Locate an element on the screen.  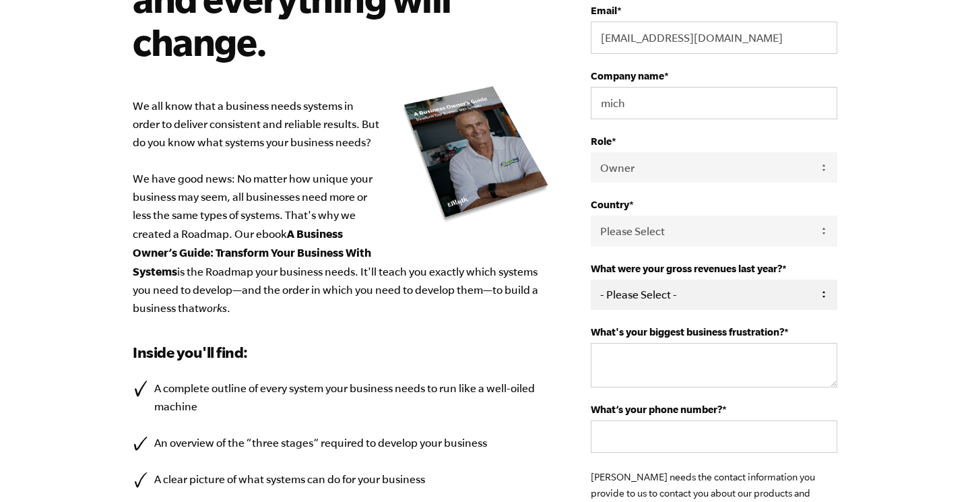
h3: Inside you'll find: is located at coordinates (341, 352).